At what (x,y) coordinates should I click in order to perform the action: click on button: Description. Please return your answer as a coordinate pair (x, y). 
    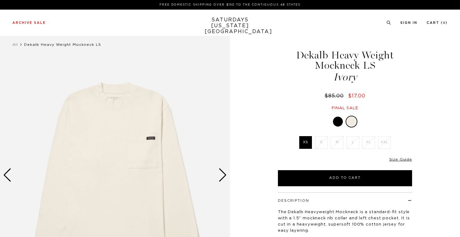
    Looking at the image, I should click on (293, 200).